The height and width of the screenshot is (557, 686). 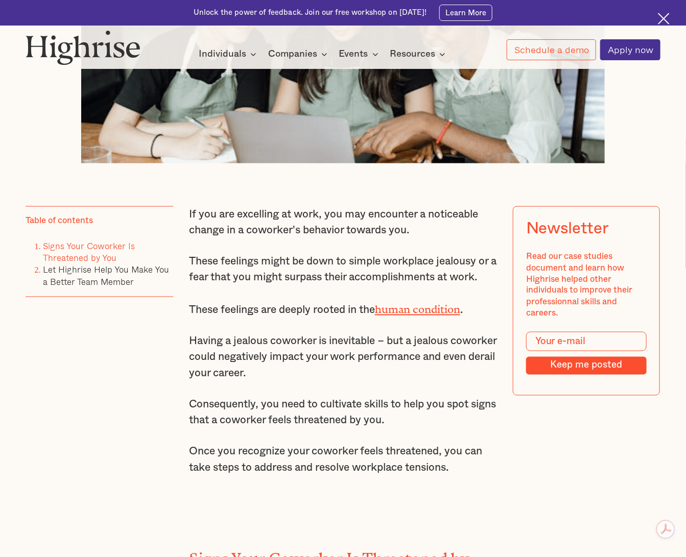 I want to click on img: Cross icon, so click(x=664, y=18).